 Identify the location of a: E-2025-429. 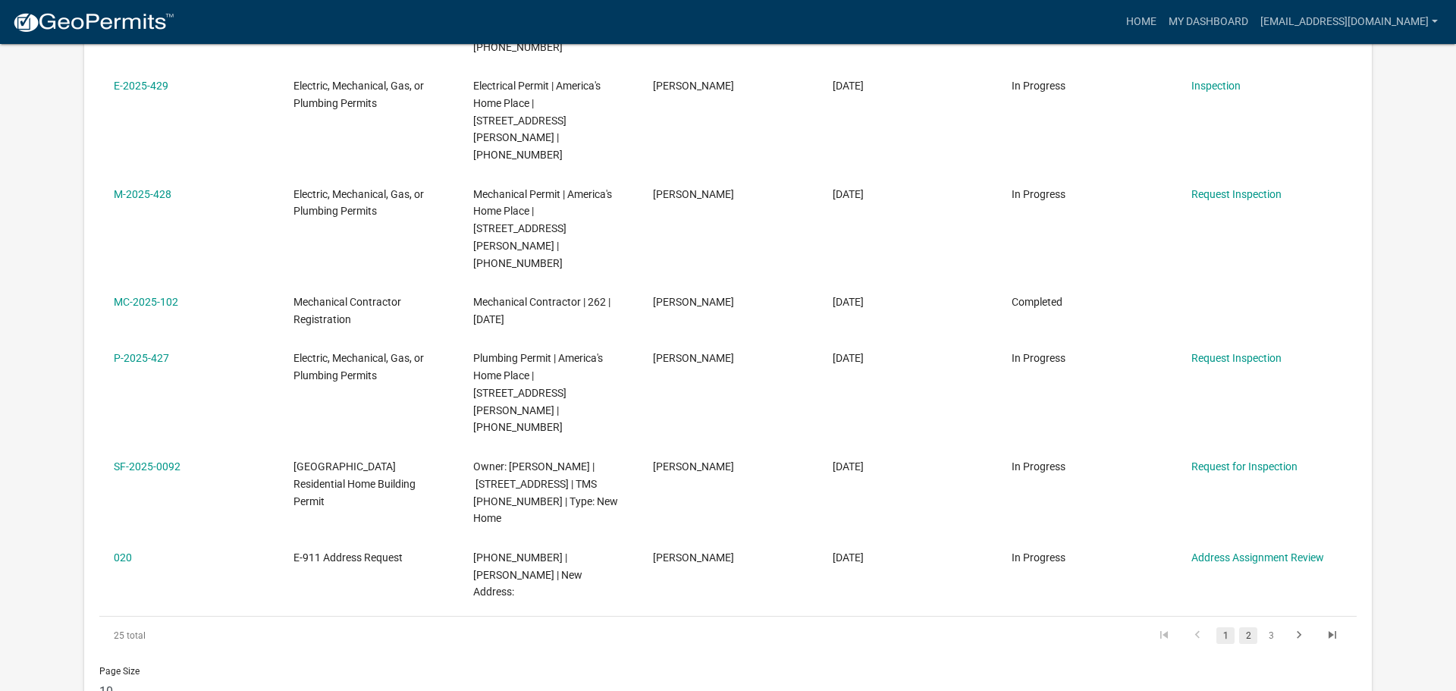
(141, 86).